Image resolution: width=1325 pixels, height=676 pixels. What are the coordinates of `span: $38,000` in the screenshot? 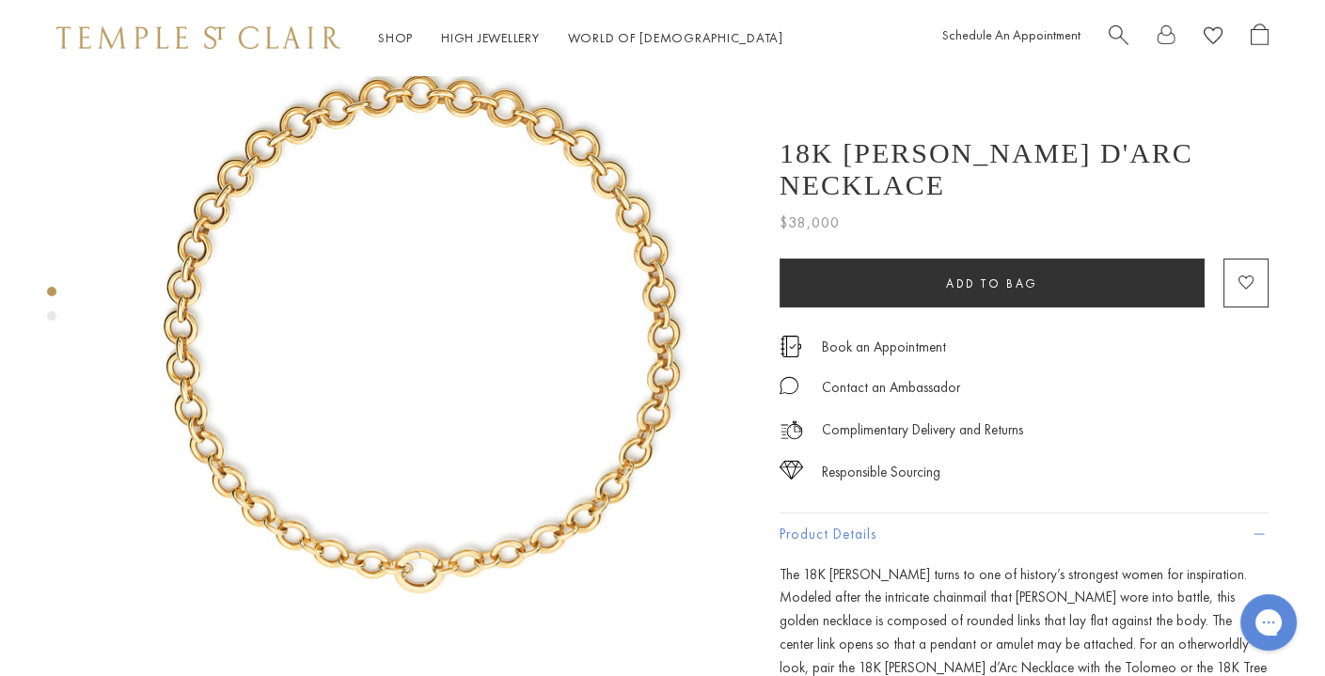 It's located at (810, 223).